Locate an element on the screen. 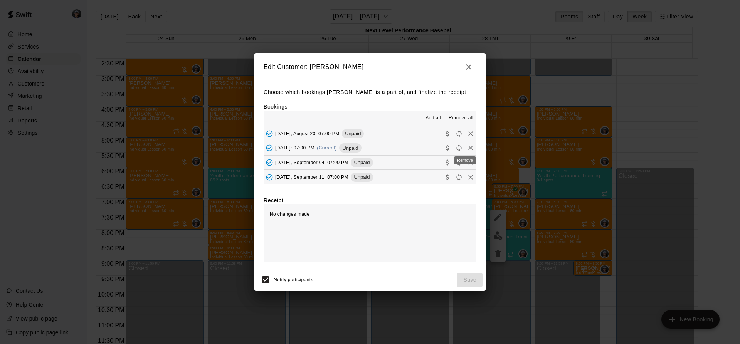 Image resolution: width=740 pixels, height=344 pixels. span: Notify participants is located at coordinates (293, 280).